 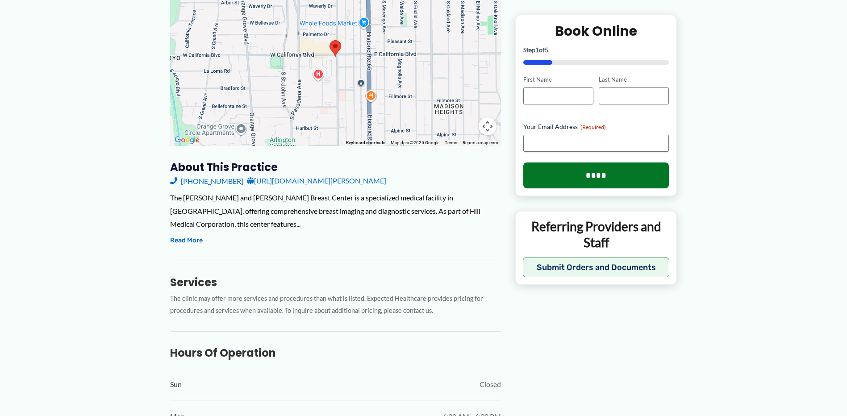 I want to click on p: Step of, so click(x=596, y=50).